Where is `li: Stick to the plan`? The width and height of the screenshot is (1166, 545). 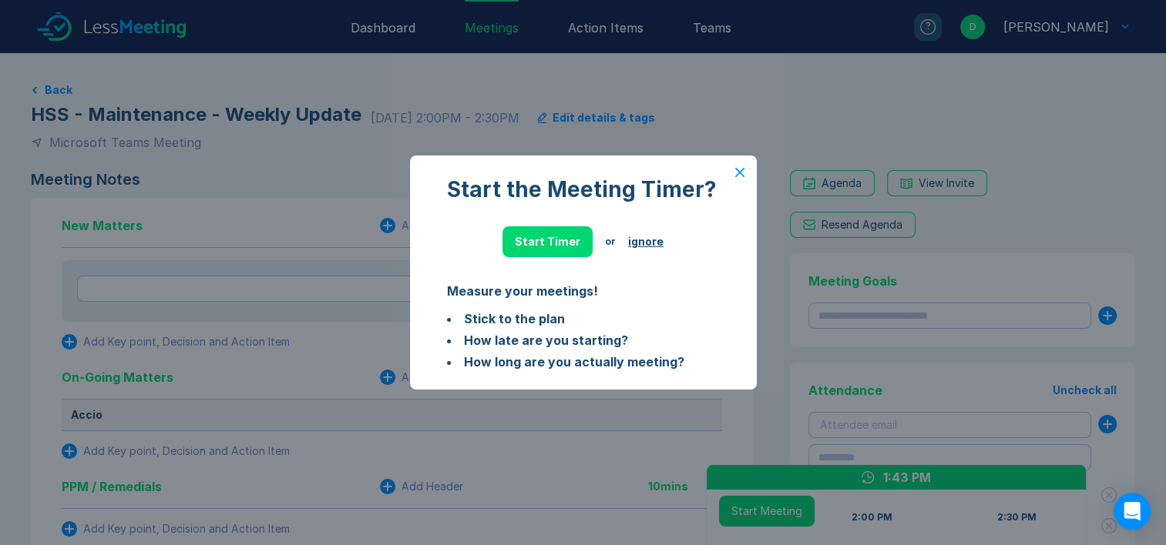 li: Stick to the plan is located at coordinates (583, 319).